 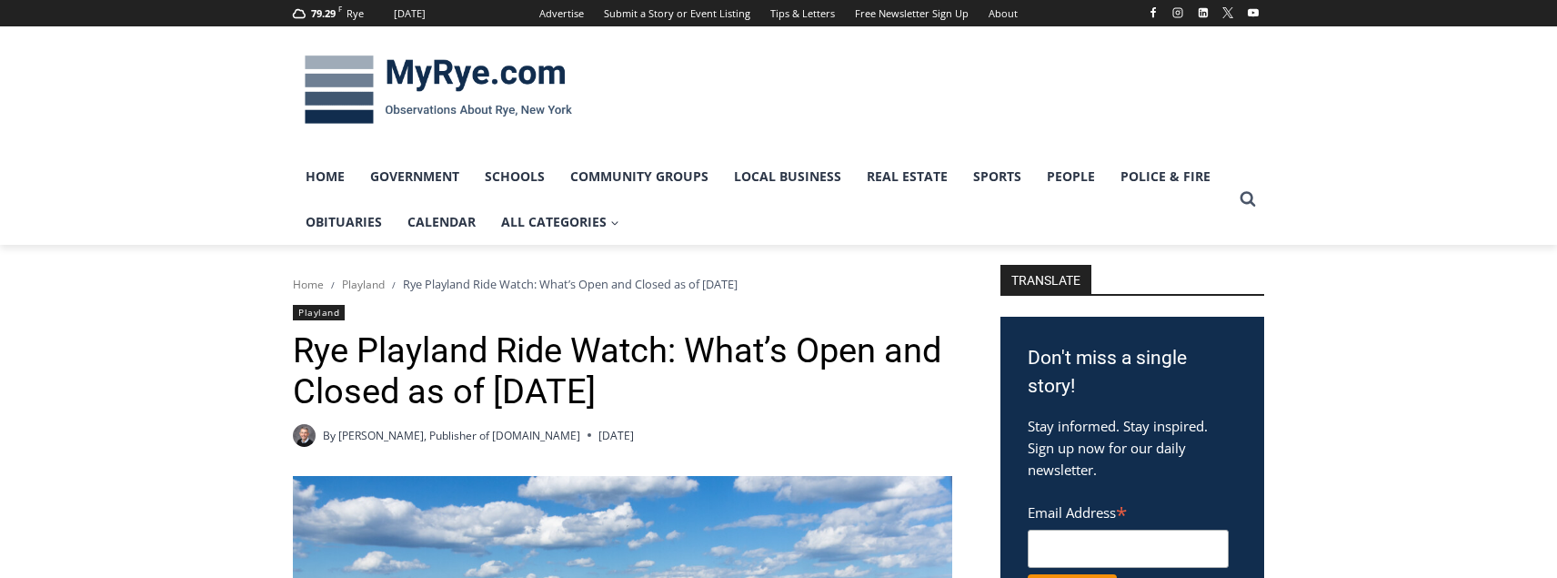 What do you see at coordinates (1154, 13) in the screenshot?
I see `a: Facebook` at bounding box center [1154, 13].